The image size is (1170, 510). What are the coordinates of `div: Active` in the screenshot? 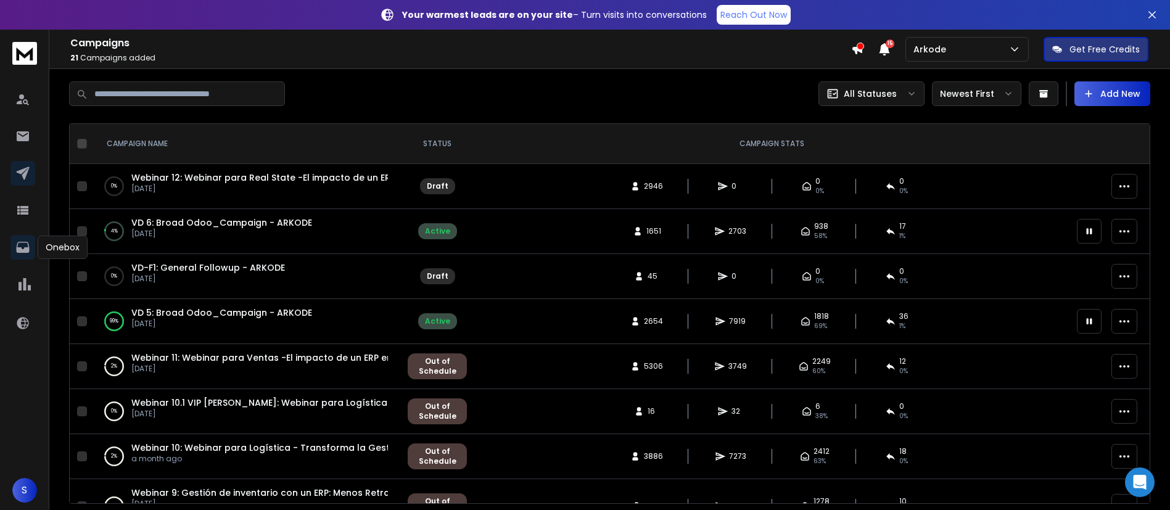 It's located at (437, 321).